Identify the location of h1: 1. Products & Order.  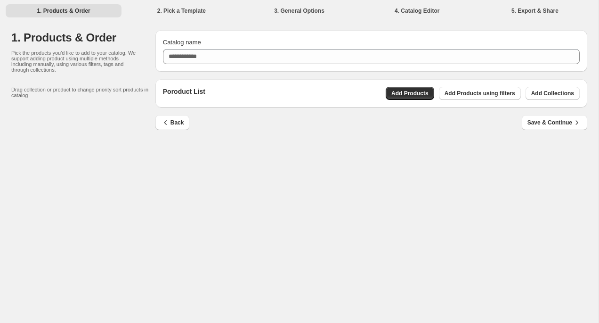
(83, 38).